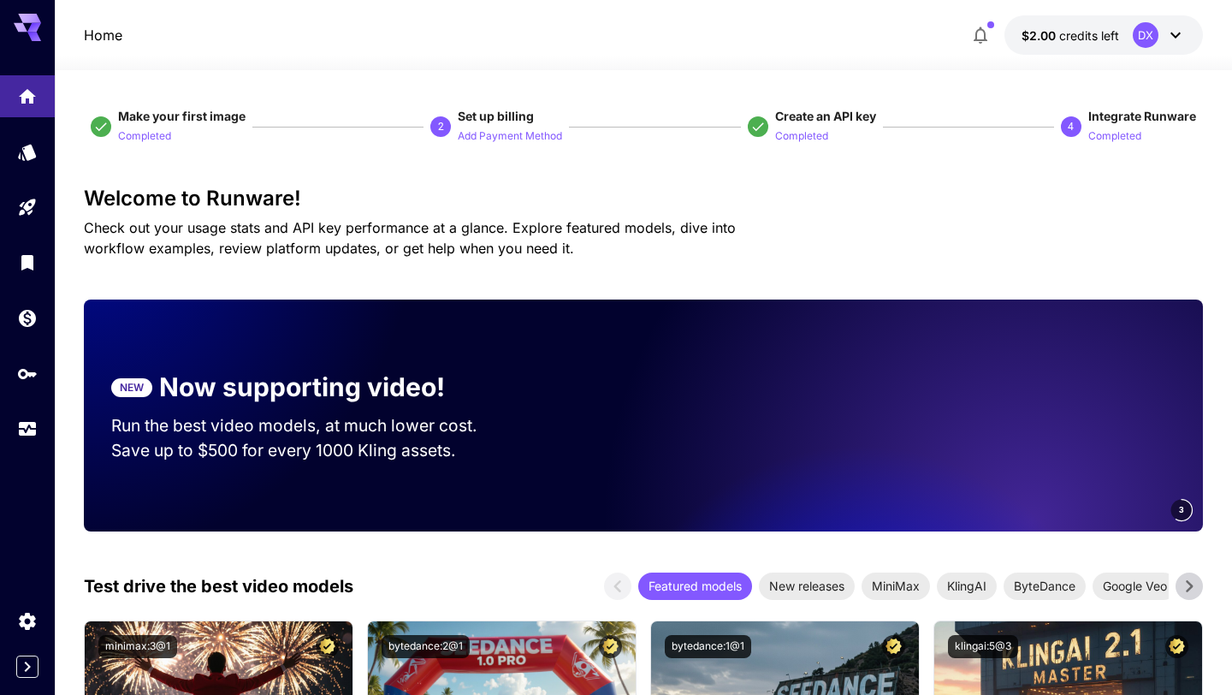 The height and width of the screenshot is (695, 1232). I want to click on p: Save up to $500 for every 1000 Kling assets., so click(311, 450).